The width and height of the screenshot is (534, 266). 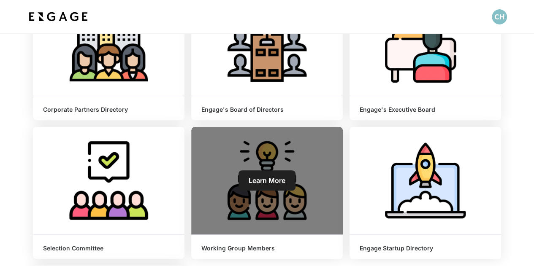 I want to click on img: Profile picture of Chris Hur, so click(x=499, y=17).